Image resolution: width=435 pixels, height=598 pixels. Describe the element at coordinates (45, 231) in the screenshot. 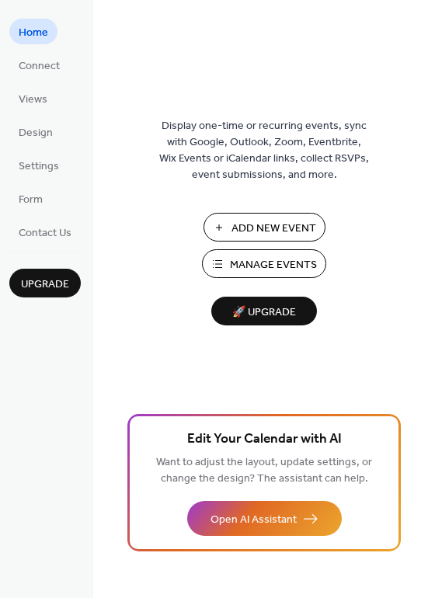

I see `a: Contact Us` at that location.